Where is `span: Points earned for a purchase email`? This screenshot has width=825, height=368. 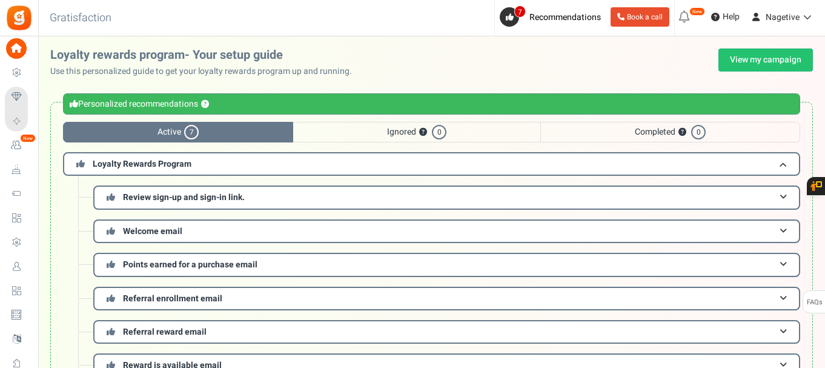
span: Points earned for a purchase email is located at coordinates (190, 264).